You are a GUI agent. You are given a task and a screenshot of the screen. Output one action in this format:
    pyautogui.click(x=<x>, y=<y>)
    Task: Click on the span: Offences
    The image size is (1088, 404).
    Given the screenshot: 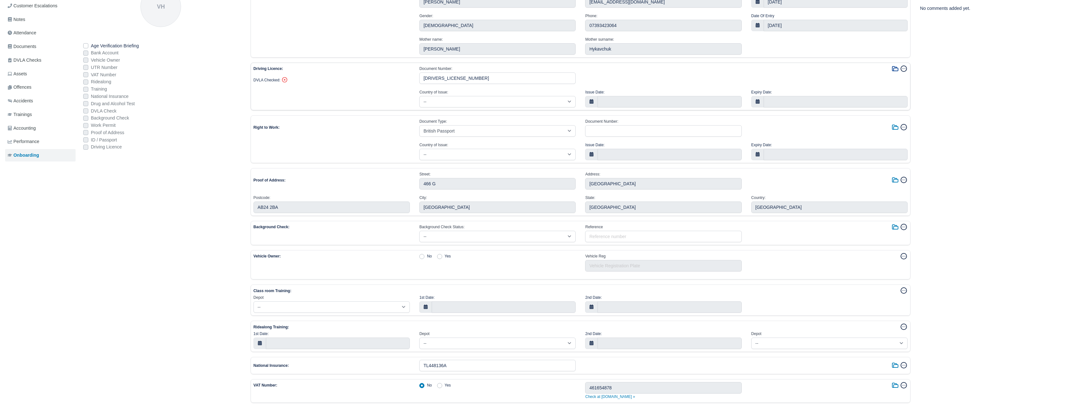 What is the action you would take?
    pyautogui.click(x=19, y=87)
    